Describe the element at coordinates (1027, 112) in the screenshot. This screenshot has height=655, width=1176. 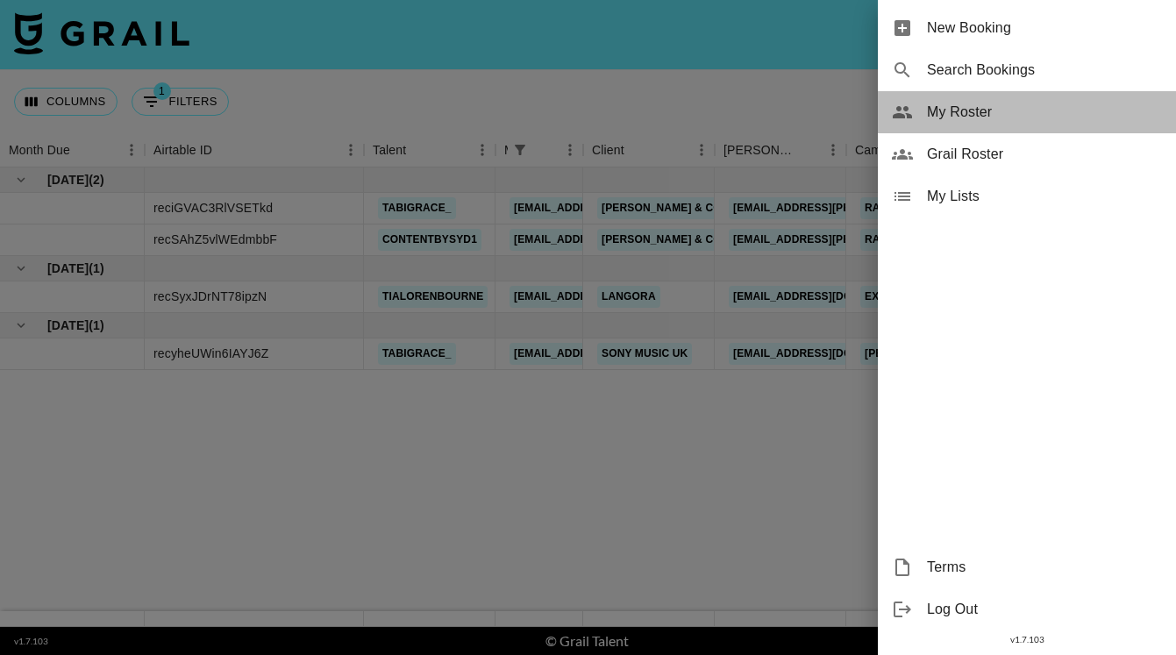
I see `div: My Roster` at that location.